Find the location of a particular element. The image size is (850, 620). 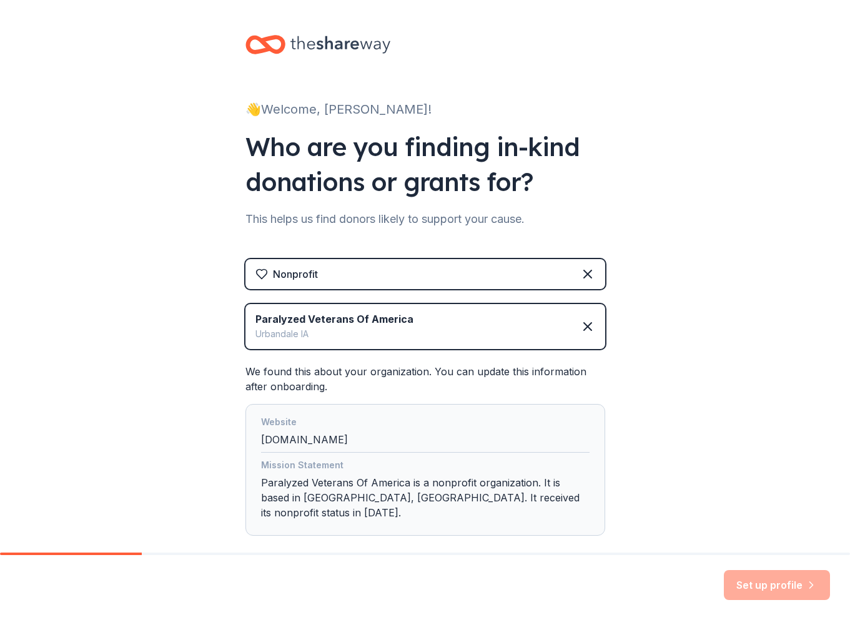

div: We found this about your organization. You can update this information after onboarding. is located at coordinates (425, 449).